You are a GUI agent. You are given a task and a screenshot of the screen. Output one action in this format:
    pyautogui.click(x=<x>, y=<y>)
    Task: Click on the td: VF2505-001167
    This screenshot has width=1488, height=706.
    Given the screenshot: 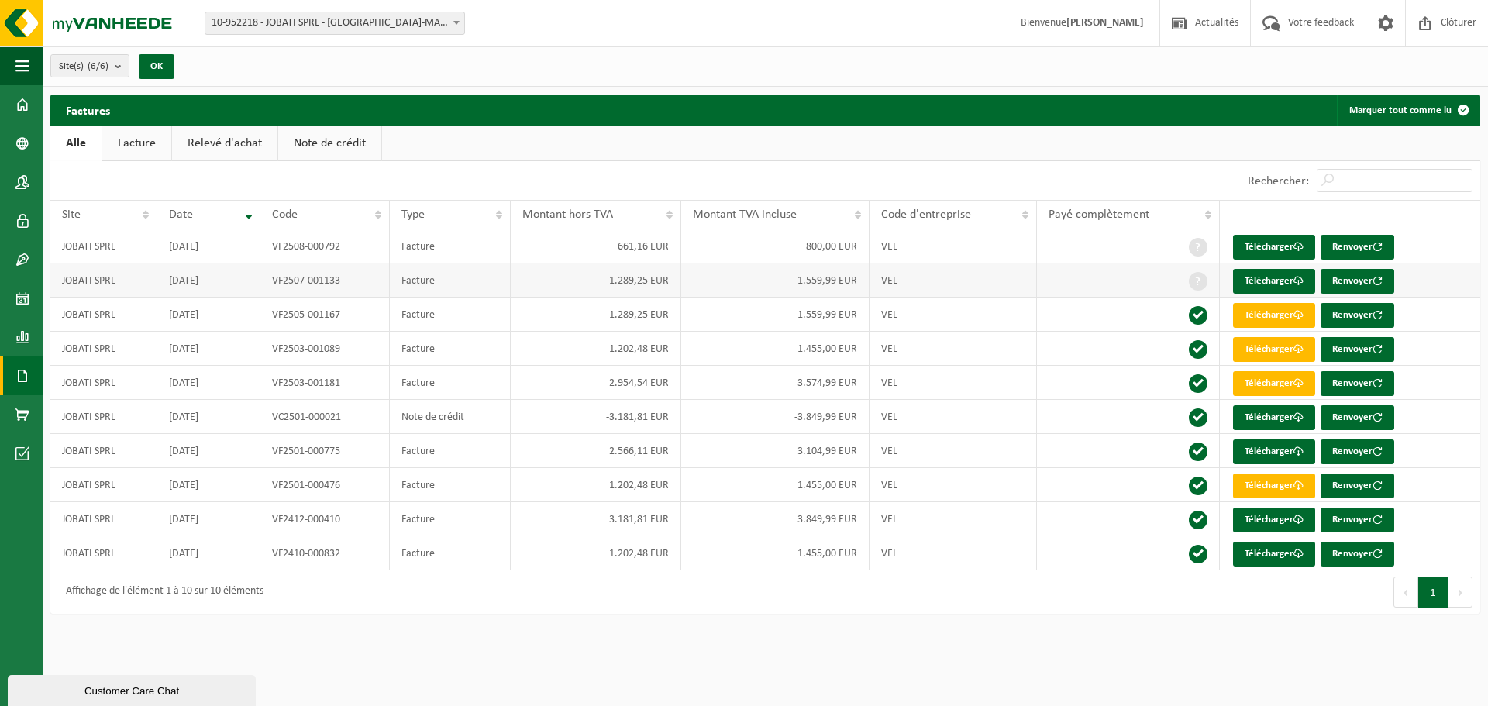 What is the action you would take?
    pyautogui.click(x=325, y=315)
    